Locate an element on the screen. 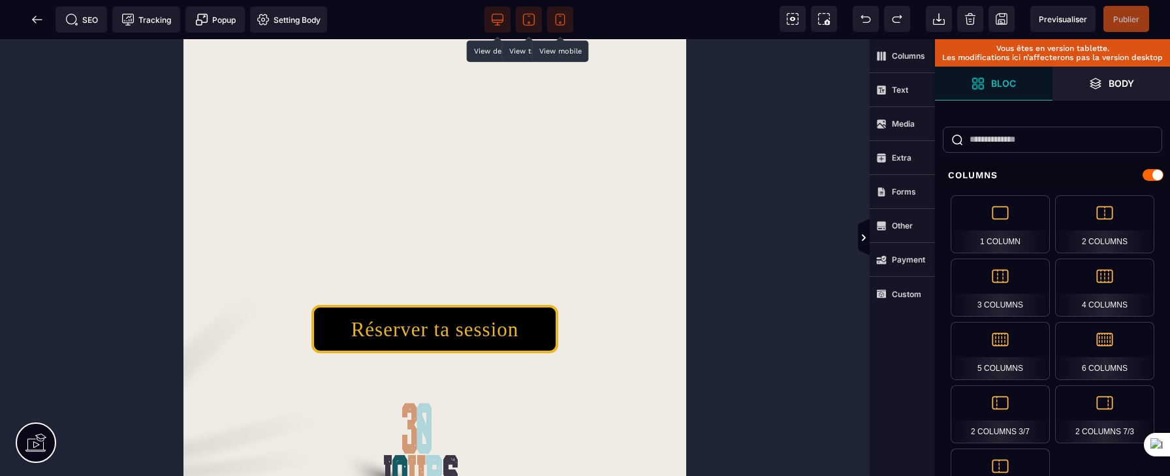 The image size is (1170, 476). span: SEO is located at coordinates (82, 20).